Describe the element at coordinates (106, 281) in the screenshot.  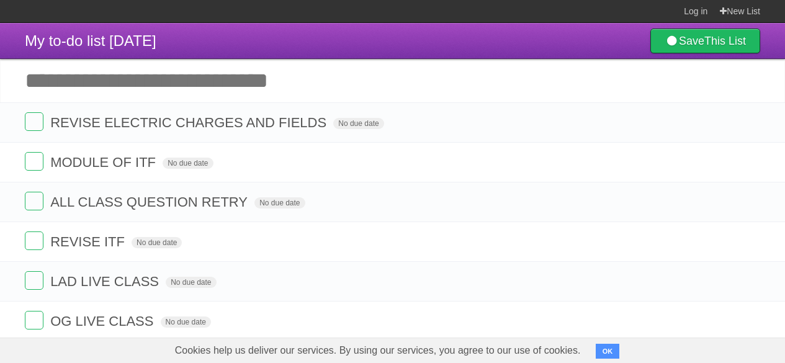
I see `span: LAD LIVE CLASS` at that location.